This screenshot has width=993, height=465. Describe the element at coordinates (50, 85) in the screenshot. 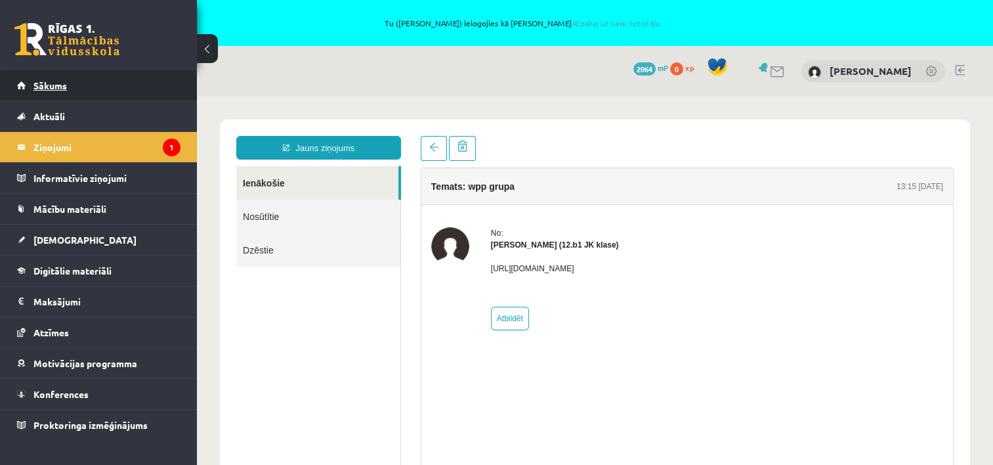

I see `span: Sākums` at that location.